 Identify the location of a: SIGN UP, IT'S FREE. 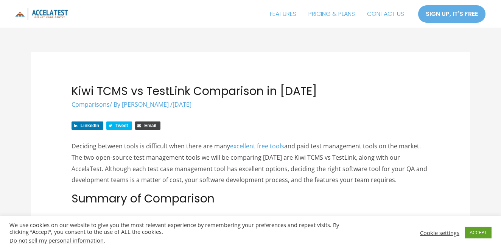
(452, 14).